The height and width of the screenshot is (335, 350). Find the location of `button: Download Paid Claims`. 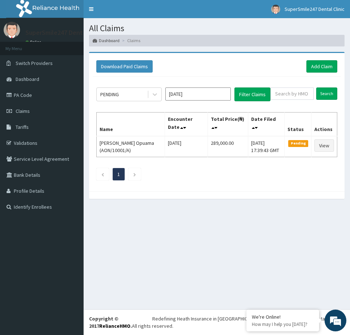

button: Download Paid Claims is located at coordinates (124, 66).